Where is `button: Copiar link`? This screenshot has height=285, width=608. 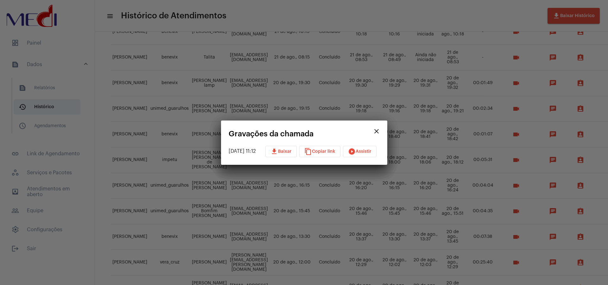 button: Copiar link is located at coordinates (320, 152).